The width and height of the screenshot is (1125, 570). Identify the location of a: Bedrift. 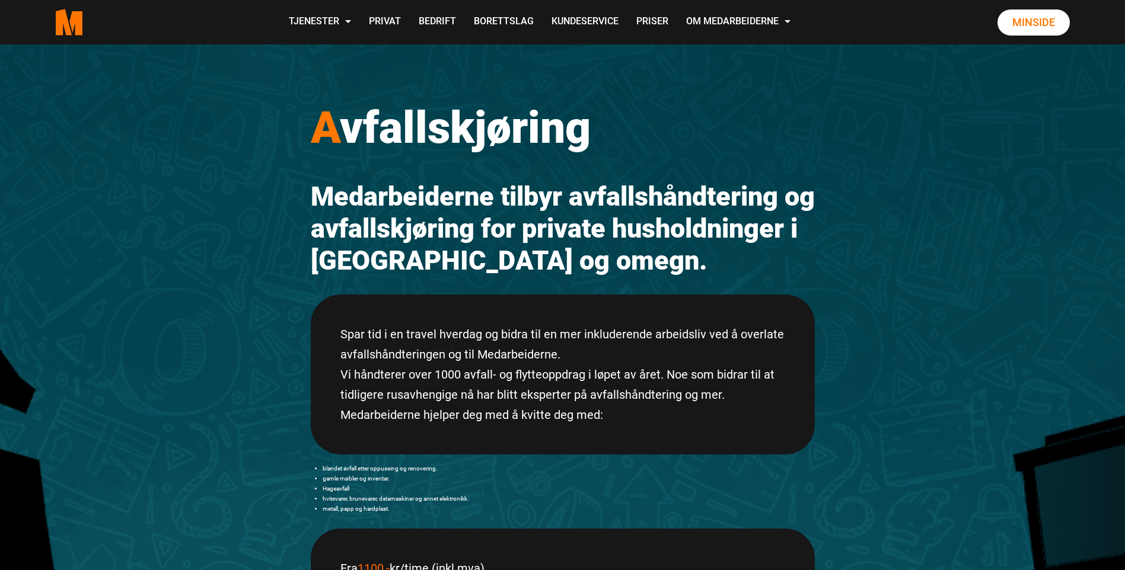
(437, 22).